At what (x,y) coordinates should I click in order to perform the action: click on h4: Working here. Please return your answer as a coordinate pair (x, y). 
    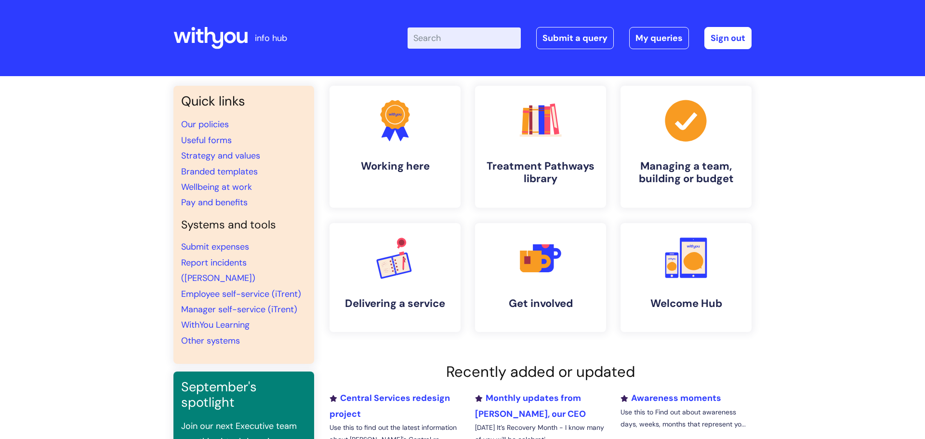
    Looking at the image, I should click on (395, 166).